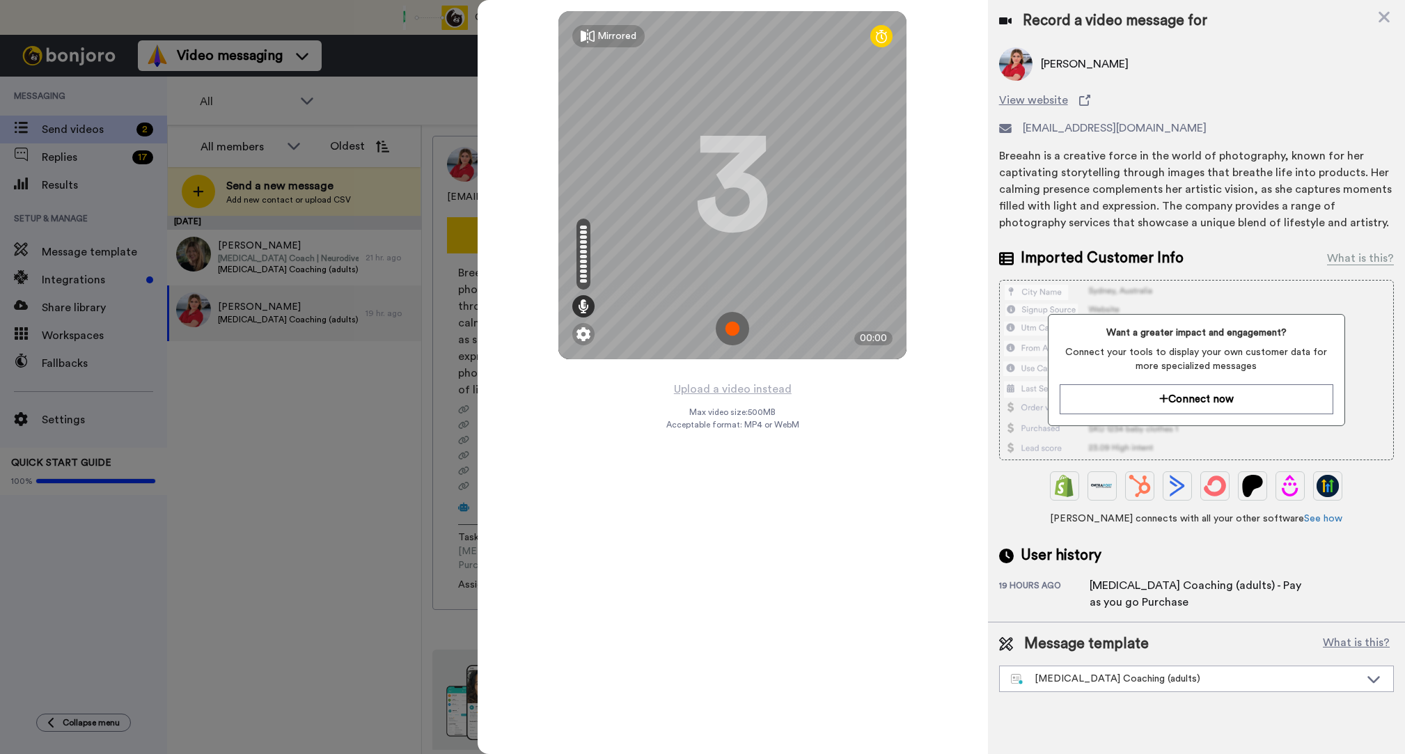 The width and height of the screenshot is (1405, 754). What do you see at coordinates (733, 185) in the screenshot?
I see `div: 3` at bounding box center [733, 185].